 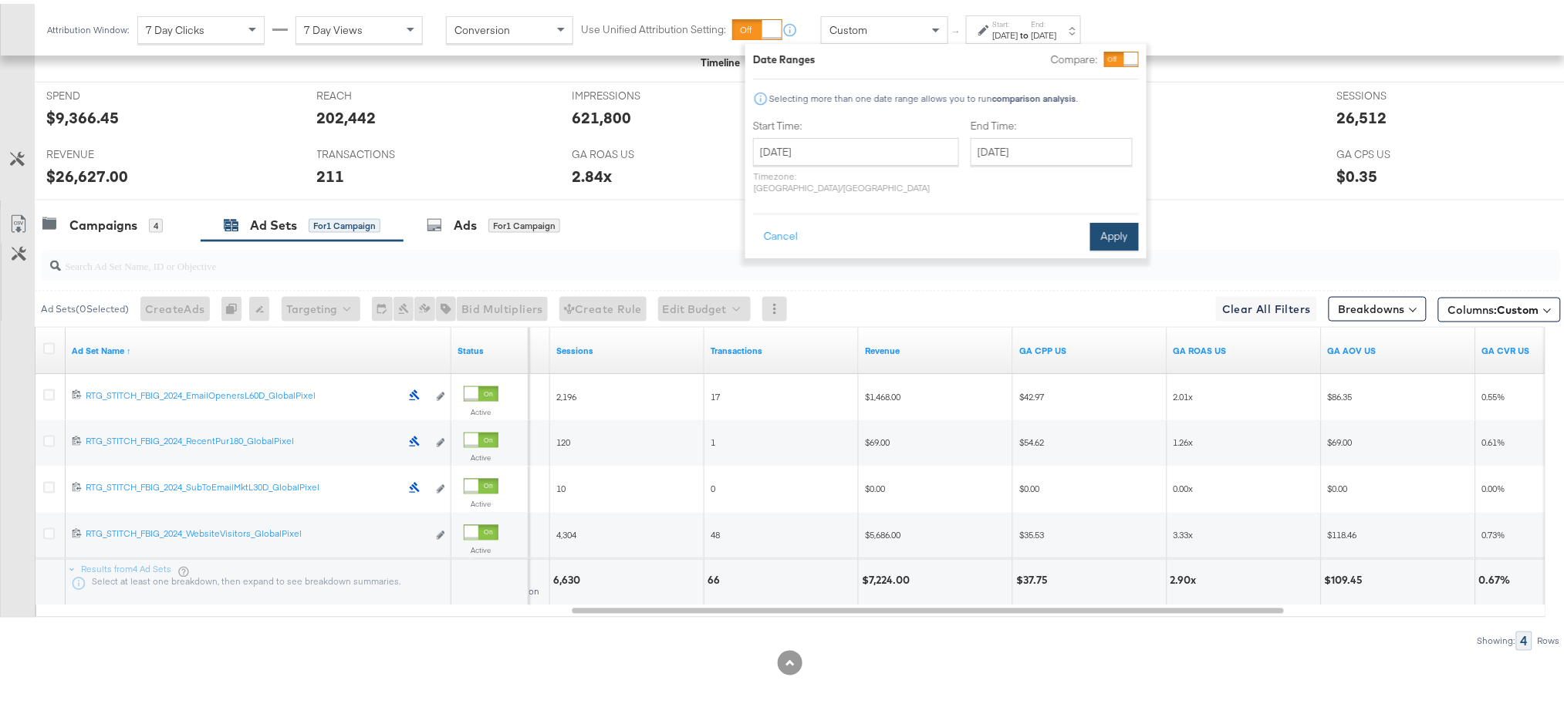 What do you see at coordinates (716, 577) in the screenshot?
I see `div: 66` at bounding box center [716, 577].